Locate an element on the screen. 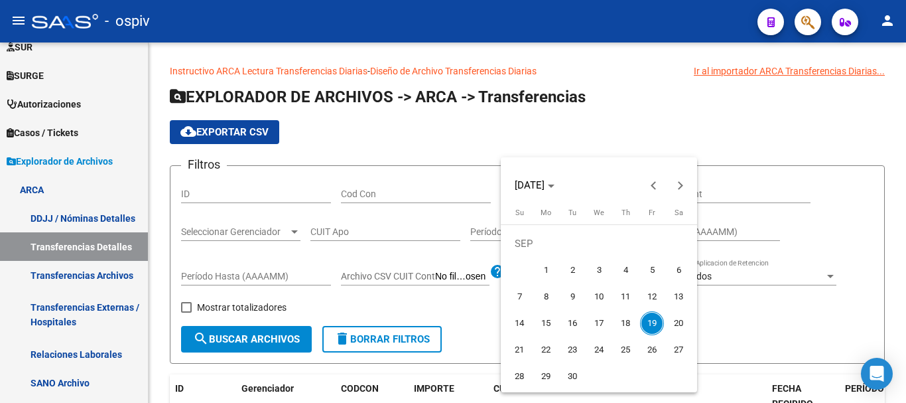 This screenshot has height=403, width=906. span: 24 is located at coordinates (599, 349).